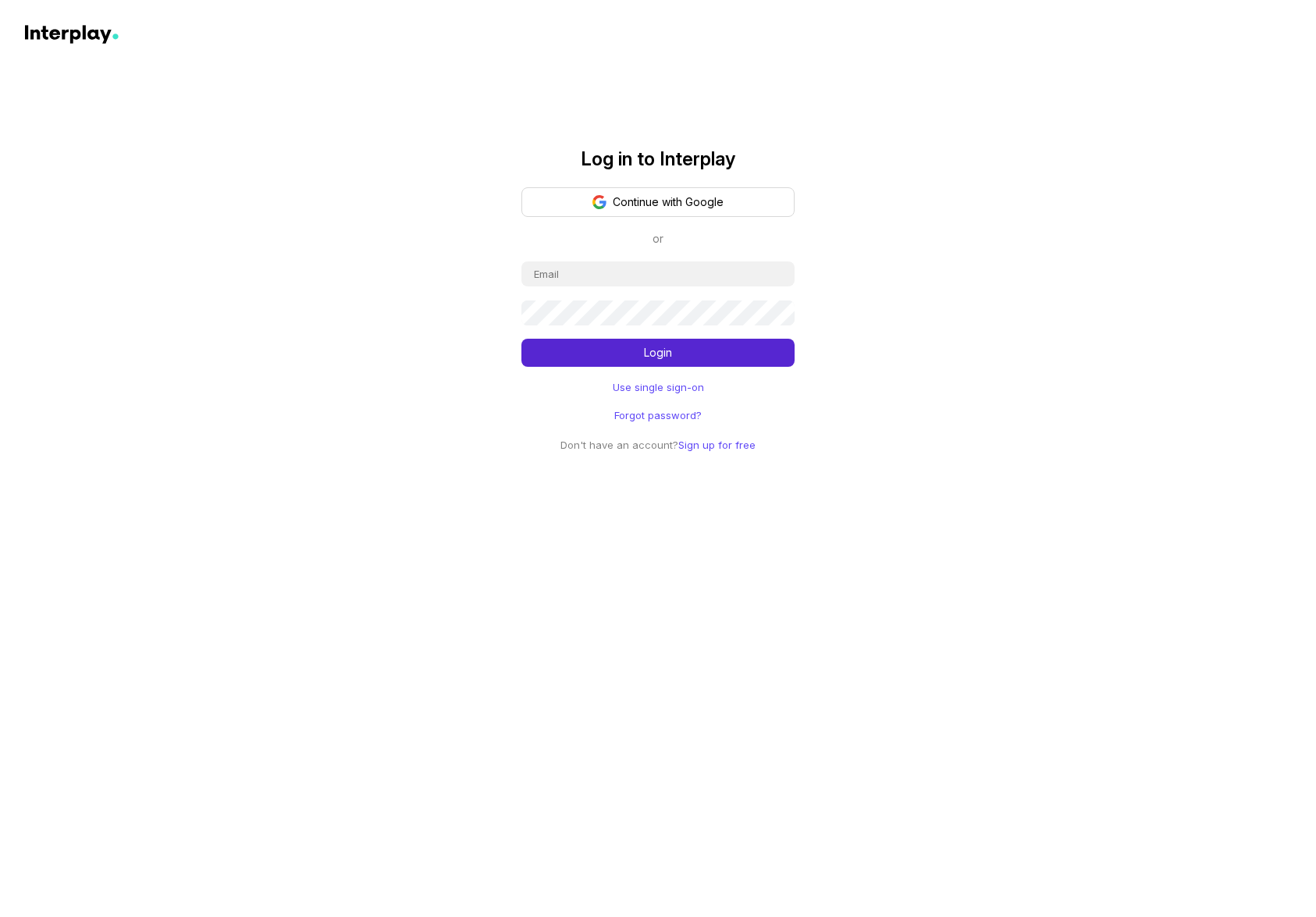  Describe the element at coordinates (717, 445) in the screenshot. I see `a: Sign up for free` at that location.